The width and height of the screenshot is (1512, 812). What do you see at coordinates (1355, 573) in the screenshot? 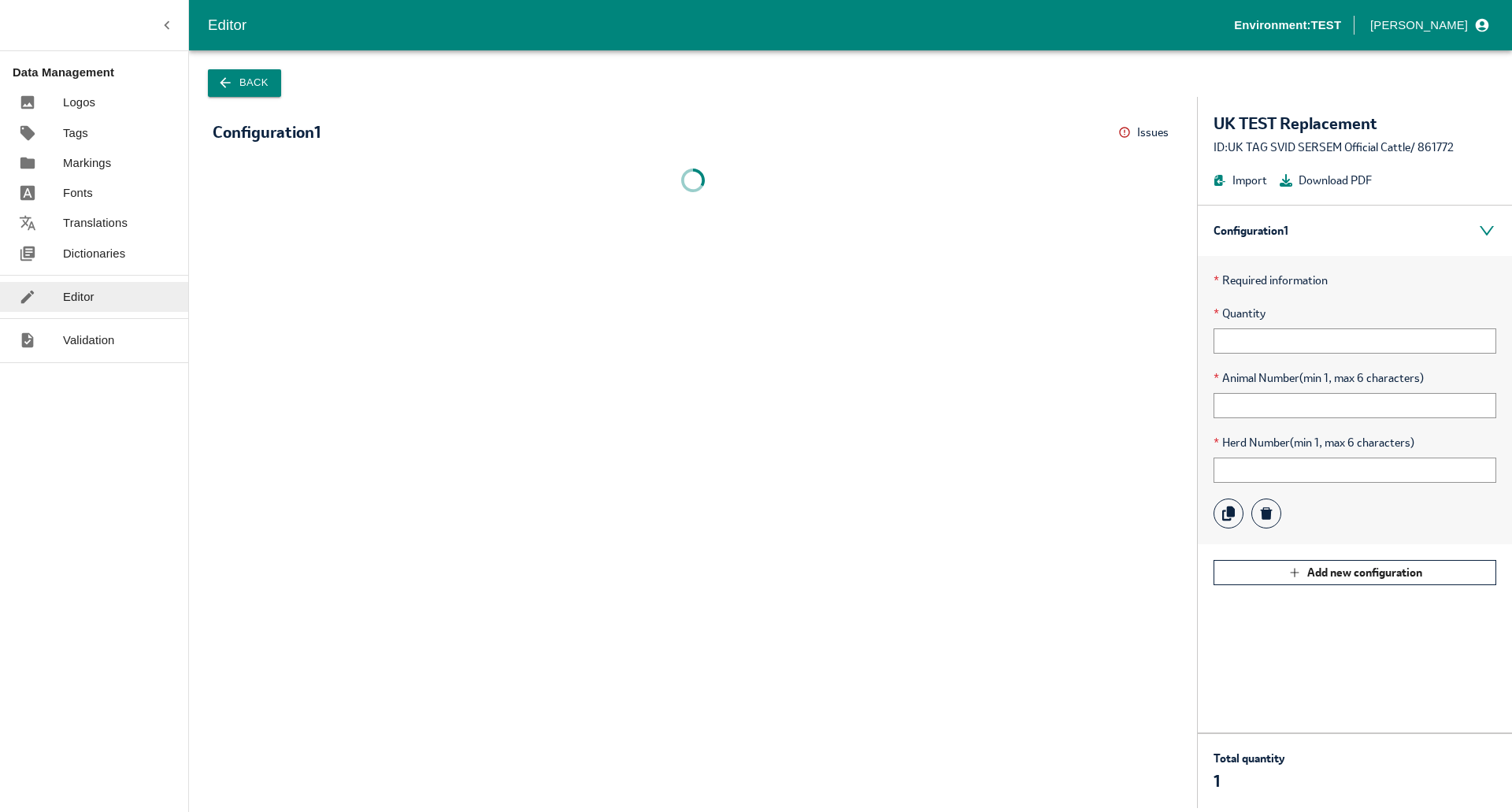
I see `button: Add new configuration` at bounding box center [1355, 573].